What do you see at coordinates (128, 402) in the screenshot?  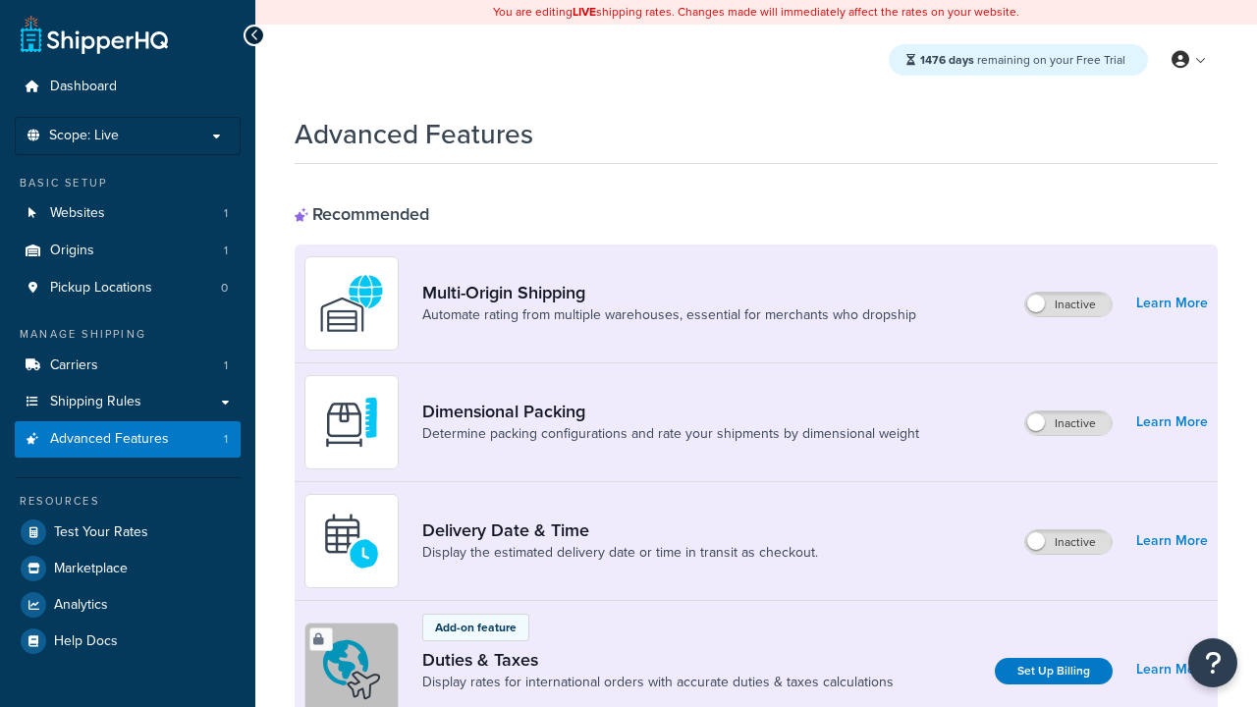 I see `li: Shipping Rules` at bounding box center [128, 402].